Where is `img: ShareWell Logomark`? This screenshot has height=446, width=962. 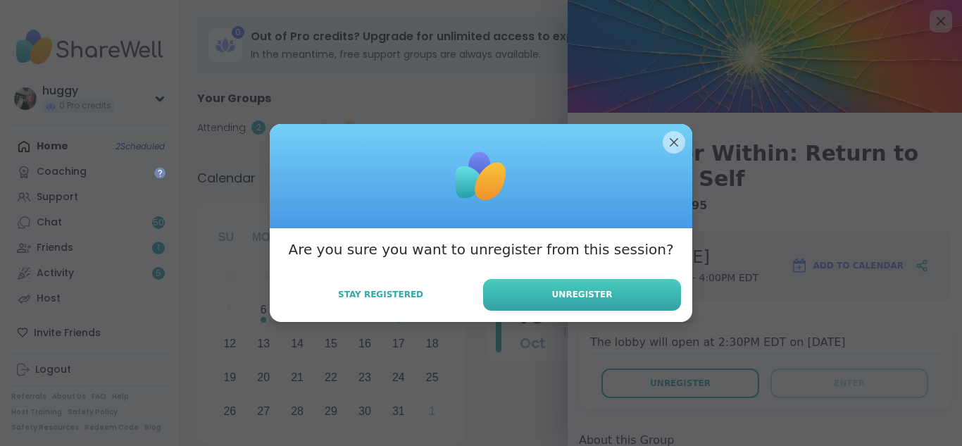 img: ShareWell Logomark is located at coordinates (481, 176).